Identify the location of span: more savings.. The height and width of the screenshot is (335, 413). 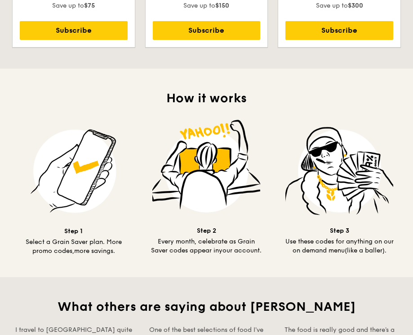
(94, 251).